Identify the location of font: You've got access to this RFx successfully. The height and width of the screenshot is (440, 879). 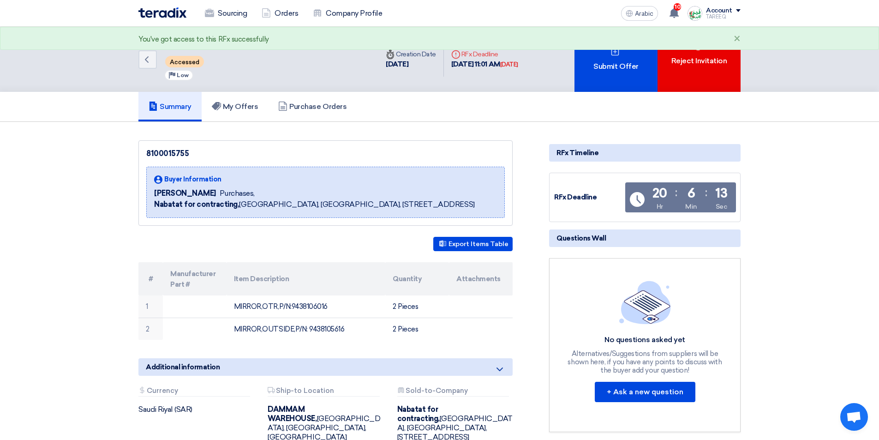
(203, 39).